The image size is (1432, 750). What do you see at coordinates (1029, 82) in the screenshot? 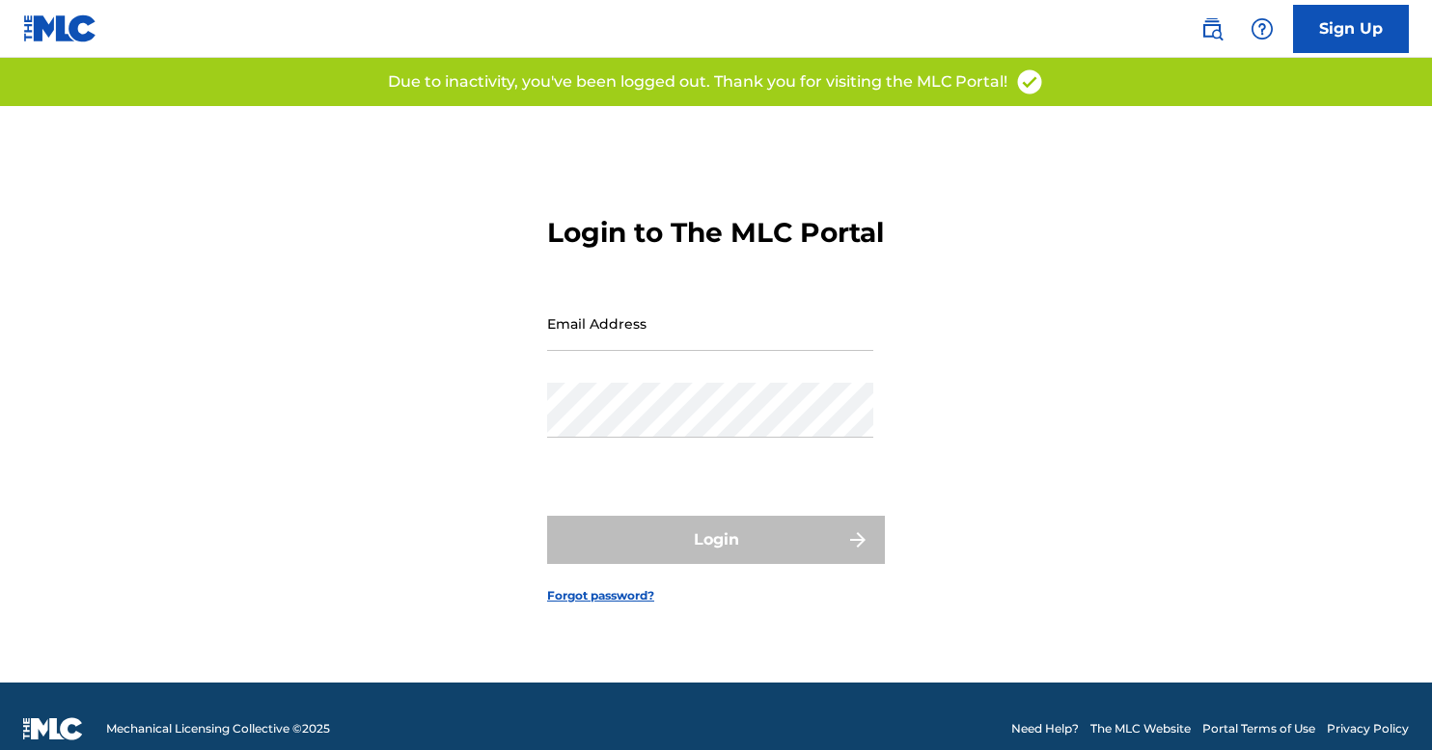
I see `img: access` at bounding box center [1029, 82].